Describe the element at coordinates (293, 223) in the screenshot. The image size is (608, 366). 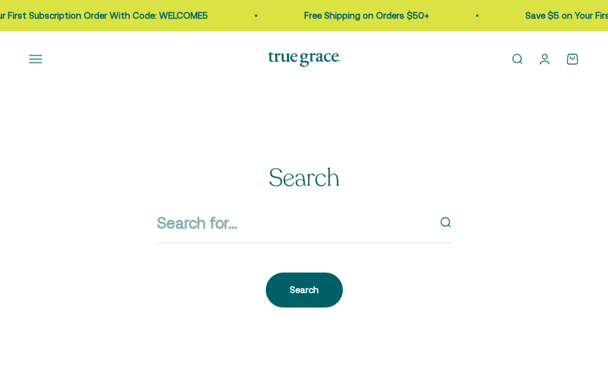
I see `input: Search` at that location.